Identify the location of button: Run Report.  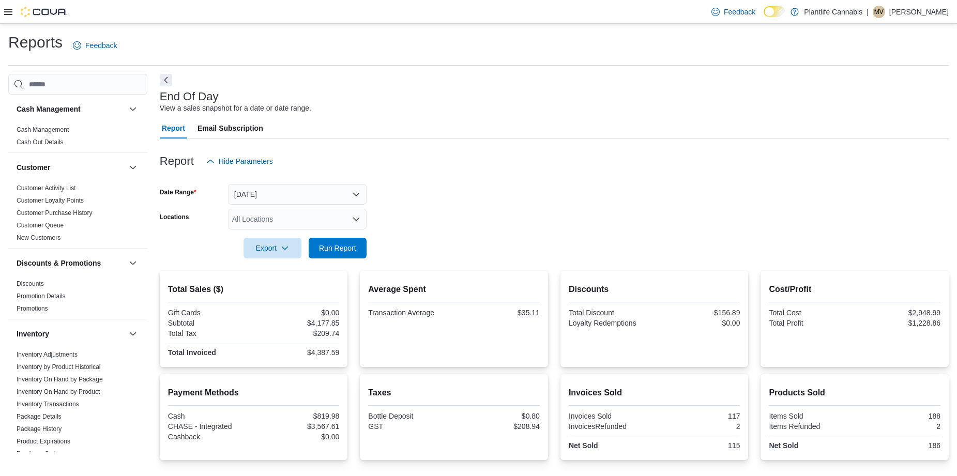
(337, 248).